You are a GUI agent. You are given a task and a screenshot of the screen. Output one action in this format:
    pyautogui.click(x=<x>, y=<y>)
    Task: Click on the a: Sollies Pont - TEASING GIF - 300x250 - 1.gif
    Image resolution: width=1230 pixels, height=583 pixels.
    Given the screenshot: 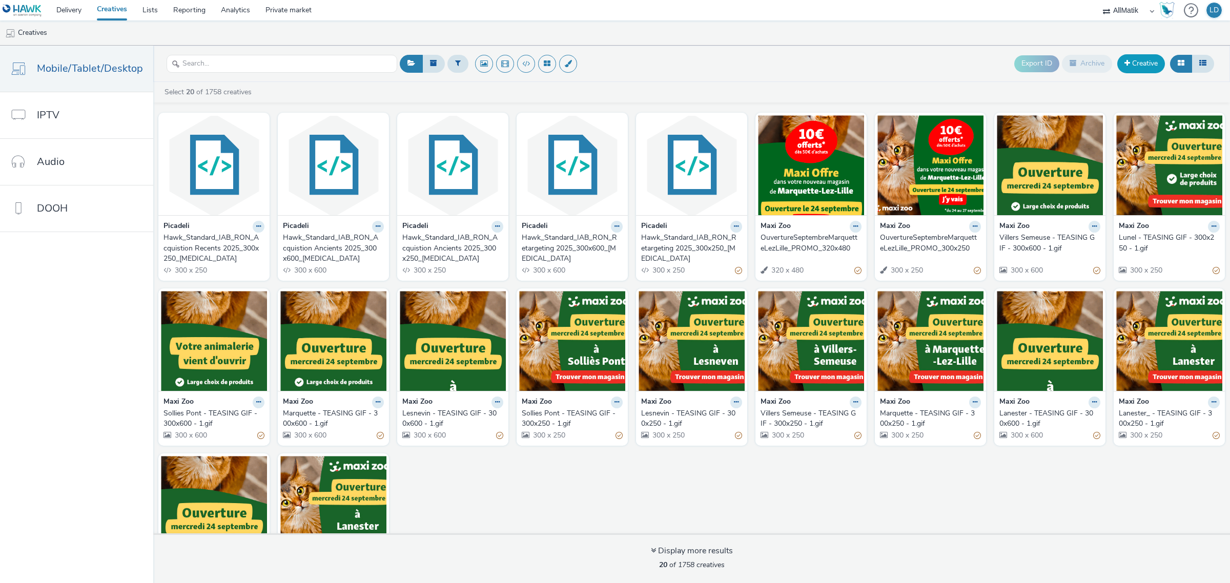 What is the action you would take?
    pyautogui.click(x=572, y=419)
    